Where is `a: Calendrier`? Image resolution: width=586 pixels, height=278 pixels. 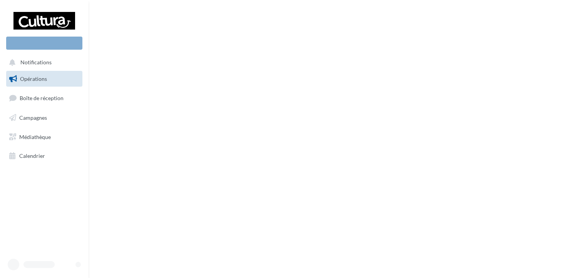 a: Calendrier is located at coordinates (44, 156).